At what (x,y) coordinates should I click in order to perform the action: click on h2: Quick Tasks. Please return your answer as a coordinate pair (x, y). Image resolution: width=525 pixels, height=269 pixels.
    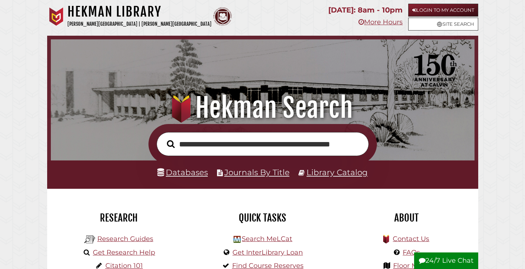
    Looking at the image, I should click on (263, 218).